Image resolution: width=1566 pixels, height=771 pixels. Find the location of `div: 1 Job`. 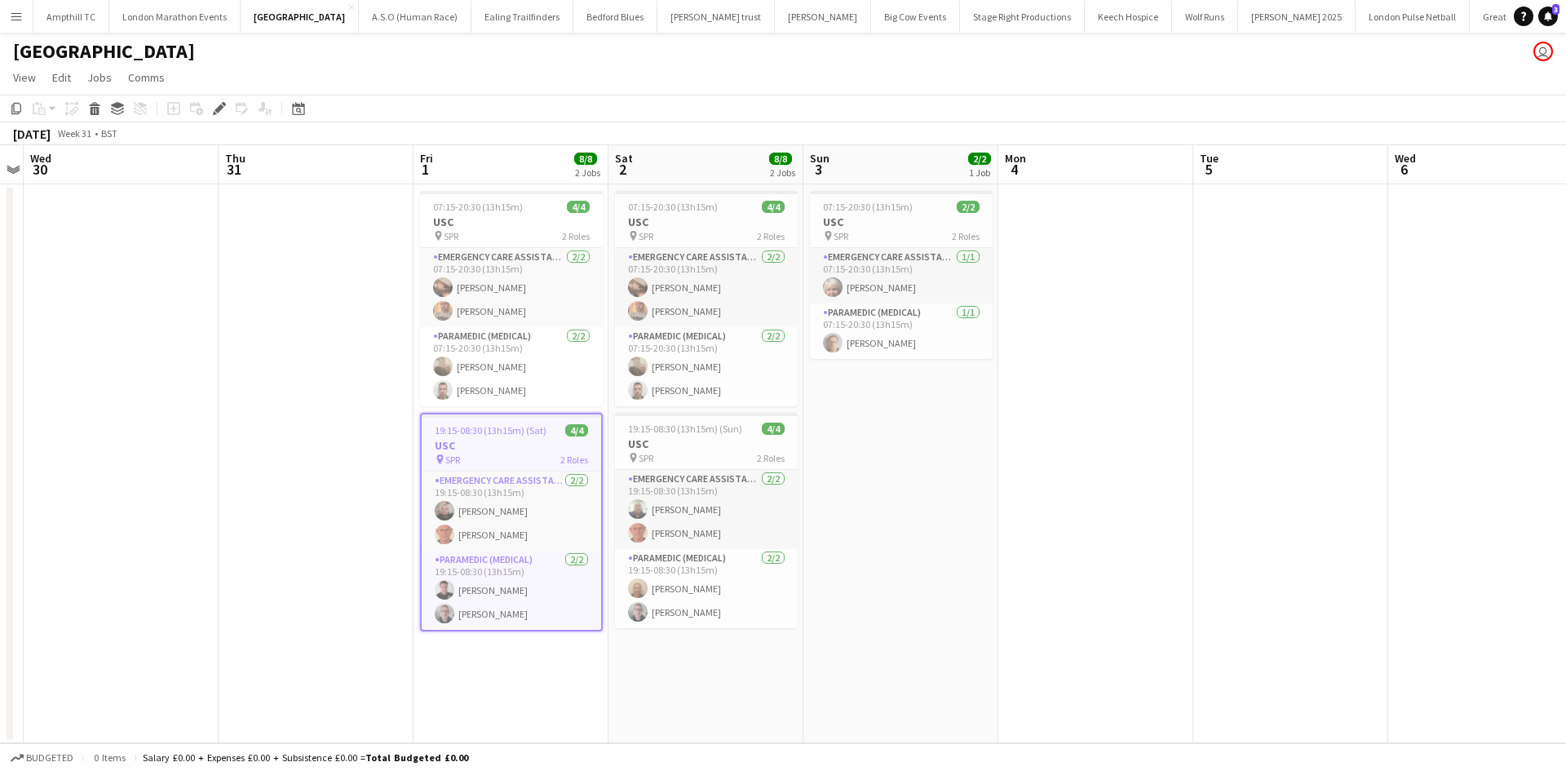

div: 1 Job is located at coordinates (980, 172).